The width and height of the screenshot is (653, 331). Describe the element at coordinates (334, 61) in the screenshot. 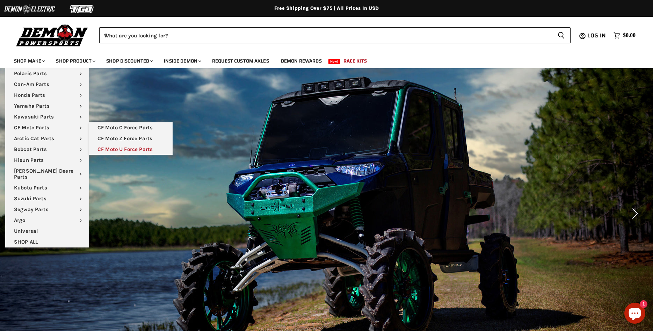

I see `span: New!` at that location.